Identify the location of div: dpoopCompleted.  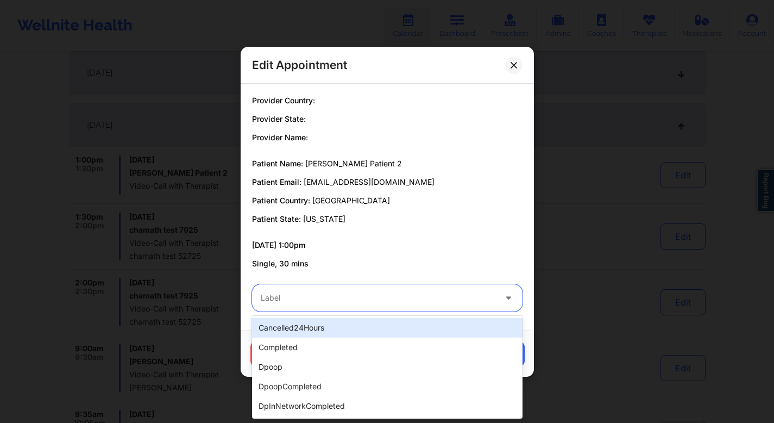
(387, 386).